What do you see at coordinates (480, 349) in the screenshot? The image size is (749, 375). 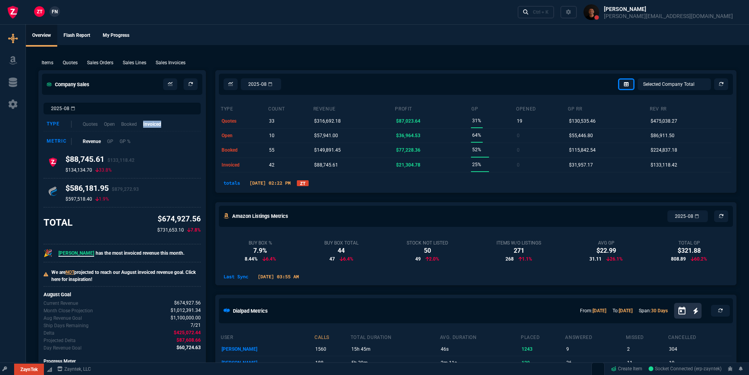 I see `p: 46s` at bounding box center [480, 349].